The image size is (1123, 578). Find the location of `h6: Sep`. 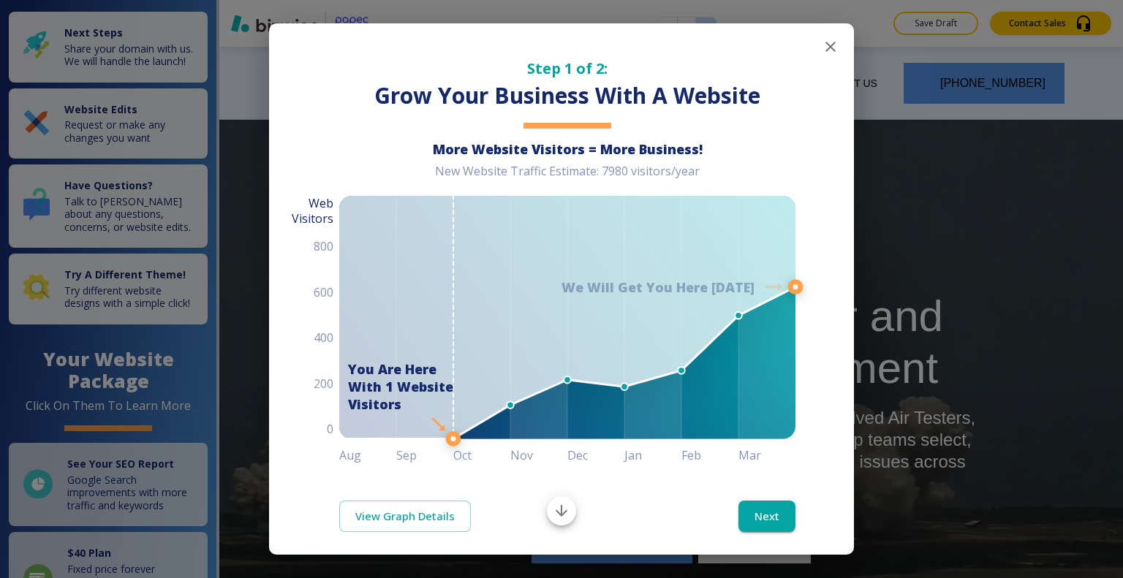

h6: Sep is located at coordinates (425, 456).